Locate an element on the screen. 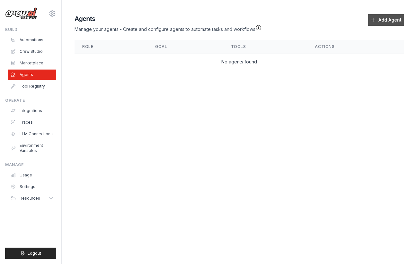 This screenshot has height=264, width=417. a: Environment Variables is located at coordinates (32, 148).